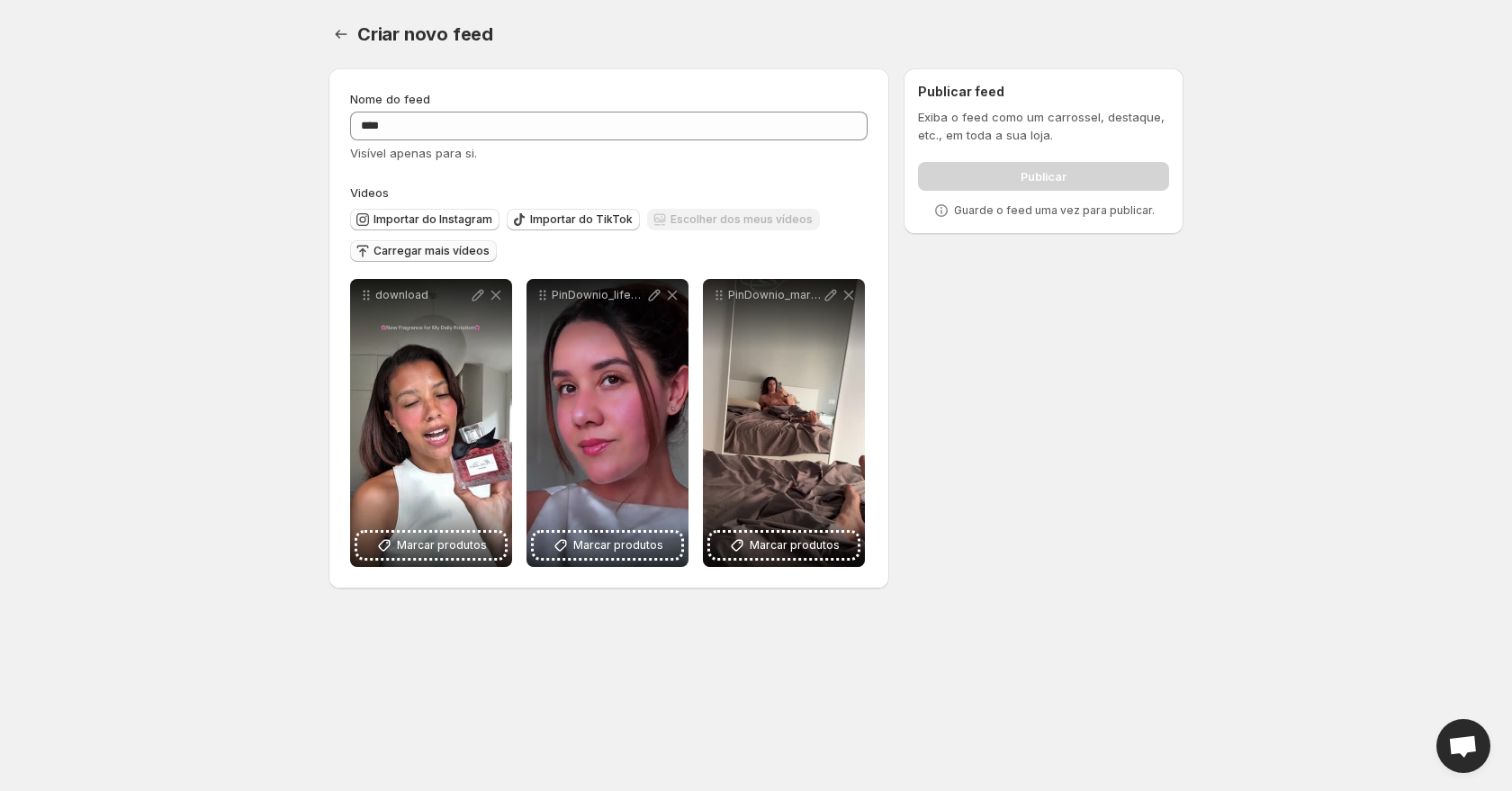 The height and width of the screenshot is (791, 1512). What do you see at coordinates (424, 34) in the screenshot?
I see `span: Criar novo feed` at bounding box center [424, 34].